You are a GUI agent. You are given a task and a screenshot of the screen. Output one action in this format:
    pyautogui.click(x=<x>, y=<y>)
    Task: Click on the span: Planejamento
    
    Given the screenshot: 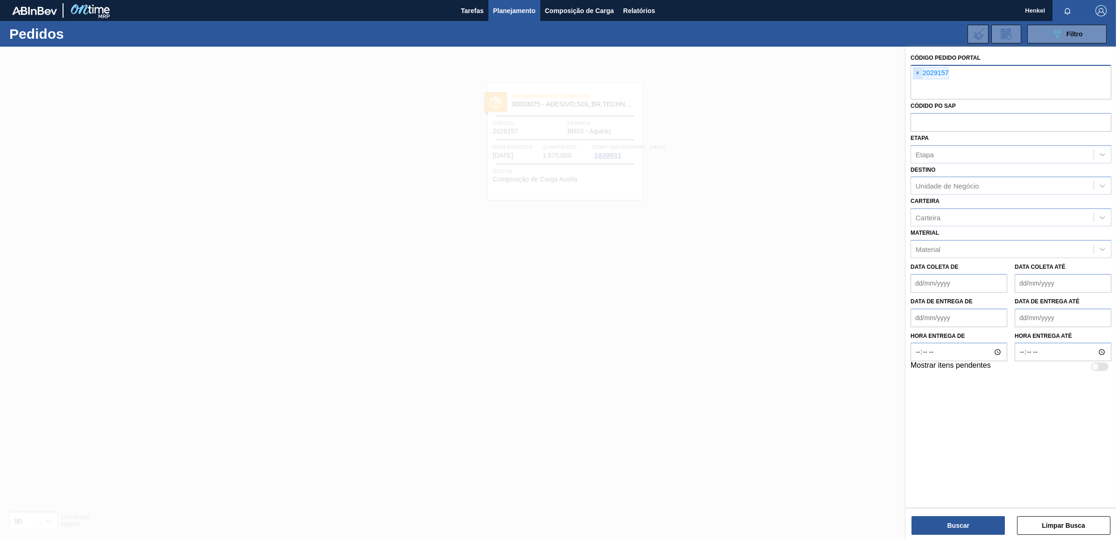 What is the action you would take?
    pyautogui.click(x=514, y=11)
    